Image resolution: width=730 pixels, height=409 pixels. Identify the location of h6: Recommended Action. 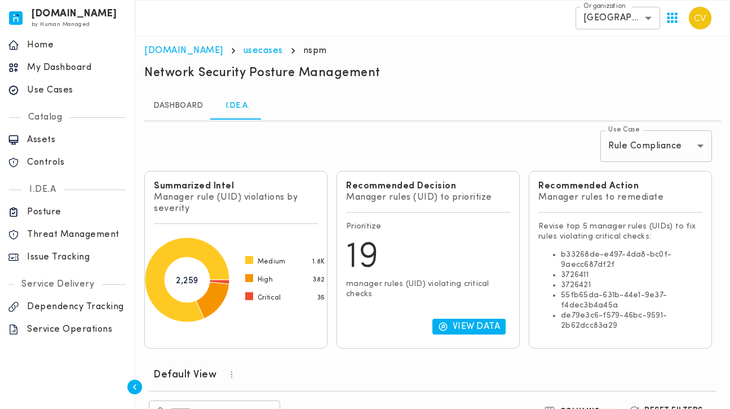
(620, 186).